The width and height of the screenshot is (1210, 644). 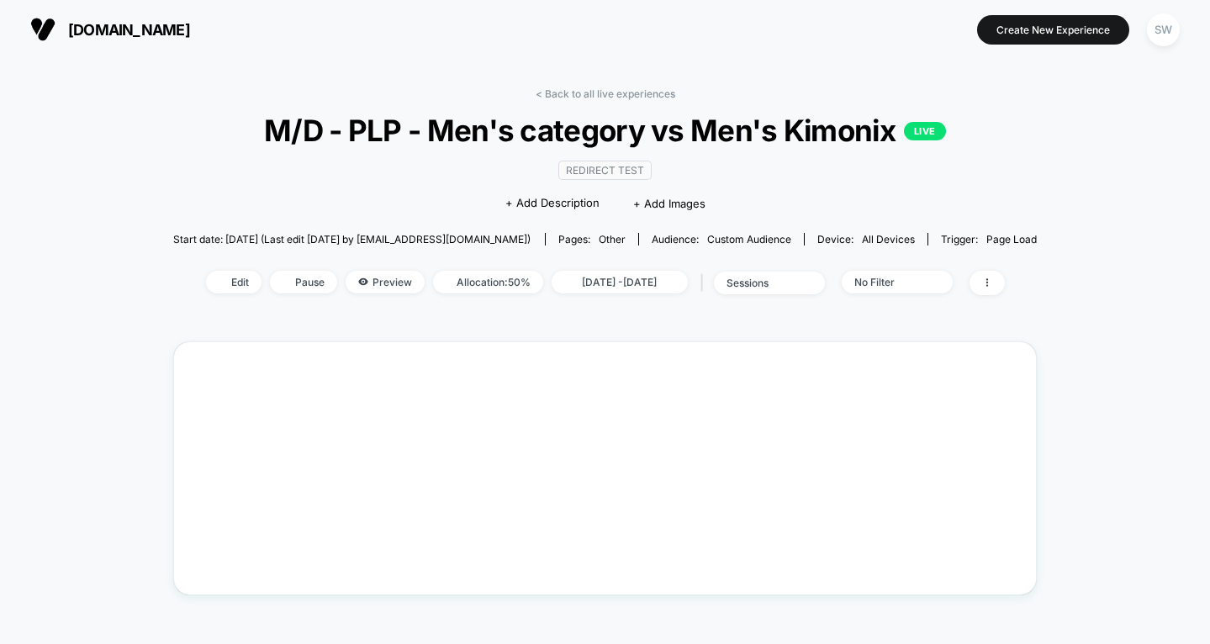 What do you see at coordinates (605, 93) in the screenshot?
I see `a: < Back to all live experiences` at bounding box center [605, 93].